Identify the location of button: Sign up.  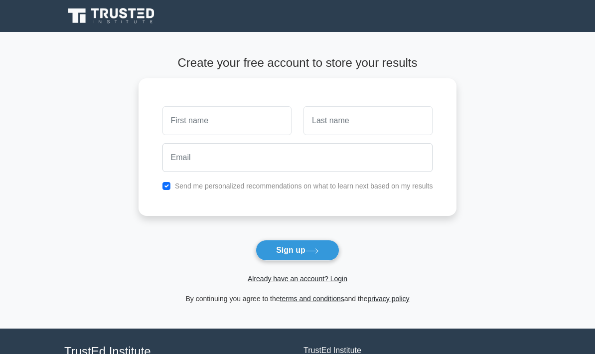
(298, 250).